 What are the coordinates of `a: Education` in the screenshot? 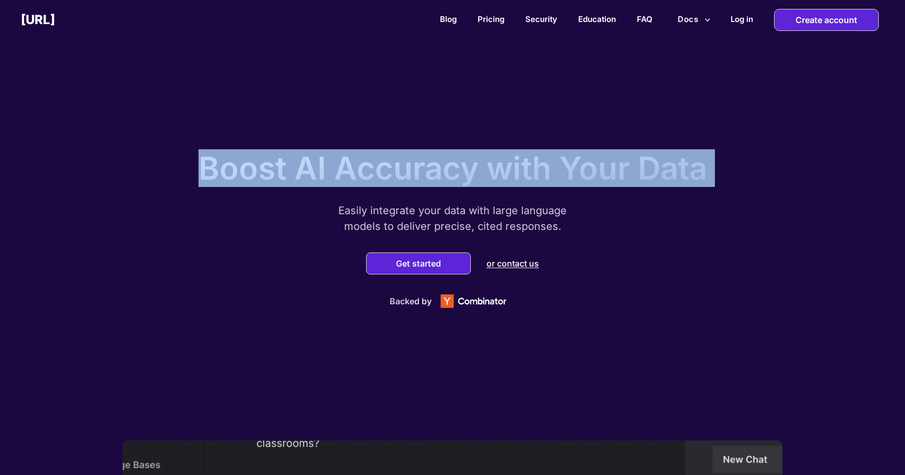 It's located at (597, 19).